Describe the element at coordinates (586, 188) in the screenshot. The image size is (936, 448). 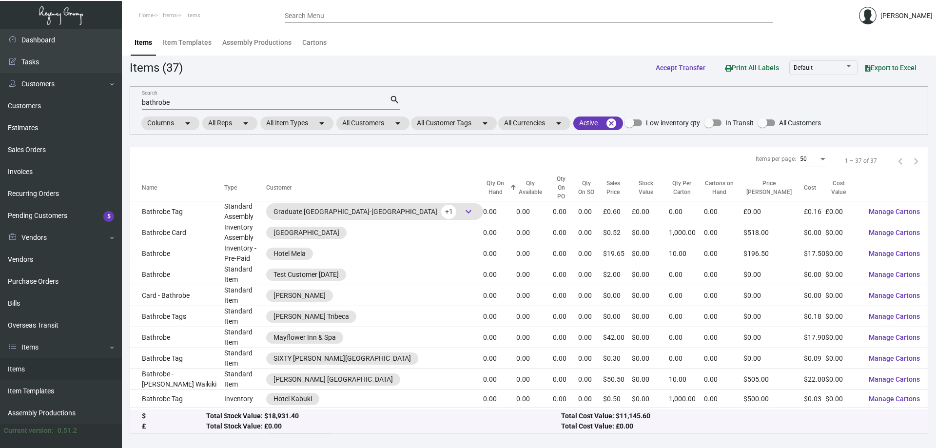
I see `div: Qty On SO` at that location.